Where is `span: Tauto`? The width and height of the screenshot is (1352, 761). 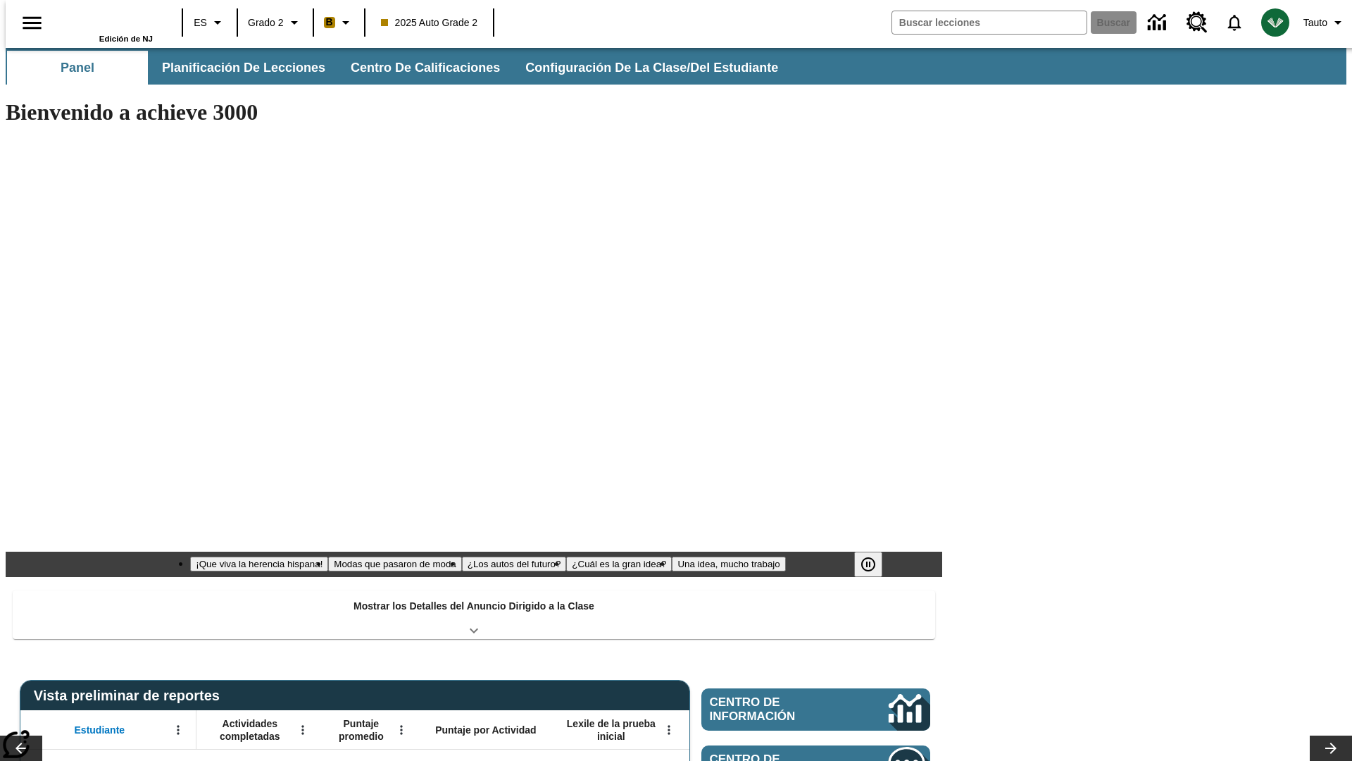
span: Tauto is located at coordinates (1316, 23).